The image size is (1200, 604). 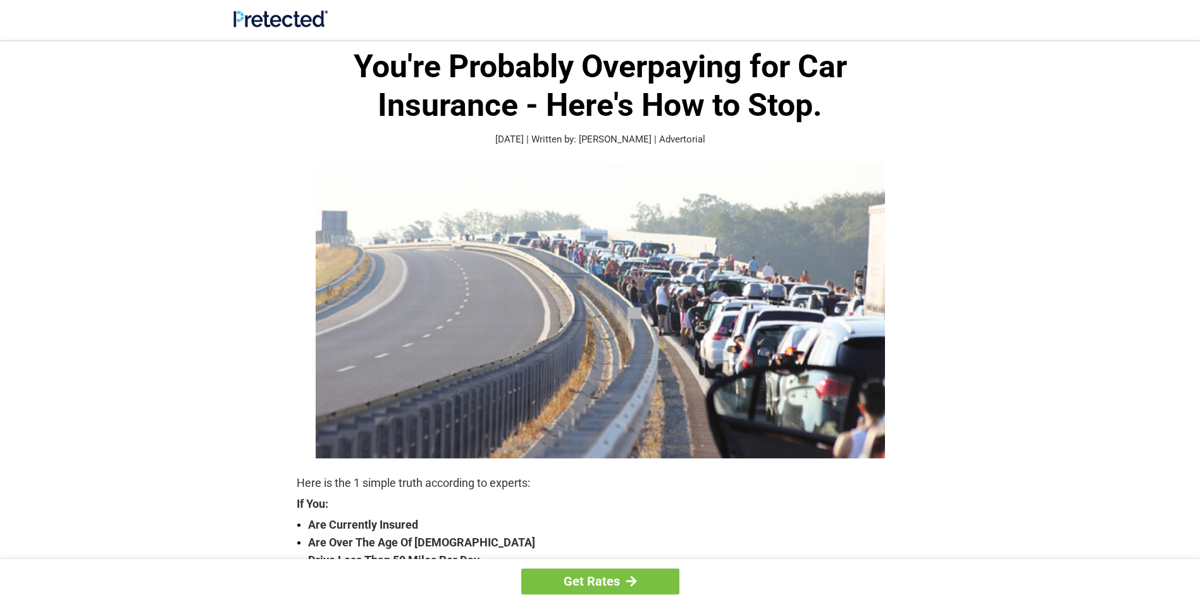 I want to click on p: Here is the 1 simple truth according to experts:, so click(x=600, y=483).